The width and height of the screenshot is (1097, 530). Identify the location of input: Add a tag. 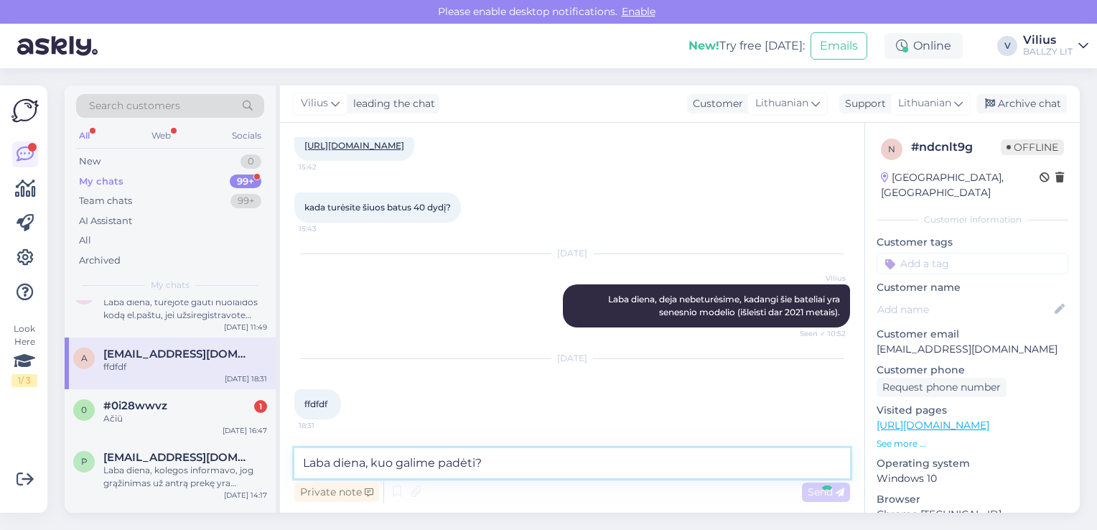
(972, 264).